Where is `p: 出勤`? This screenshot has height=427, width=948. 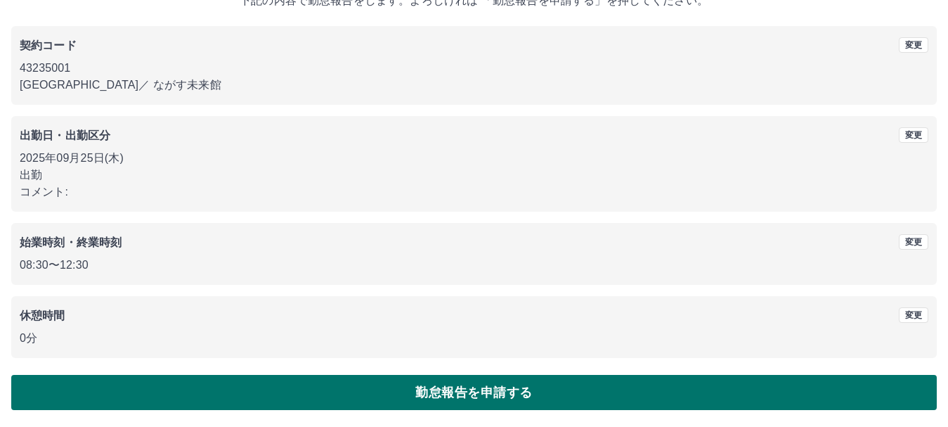
p: 出勤 is located at coordinates (474, 175).